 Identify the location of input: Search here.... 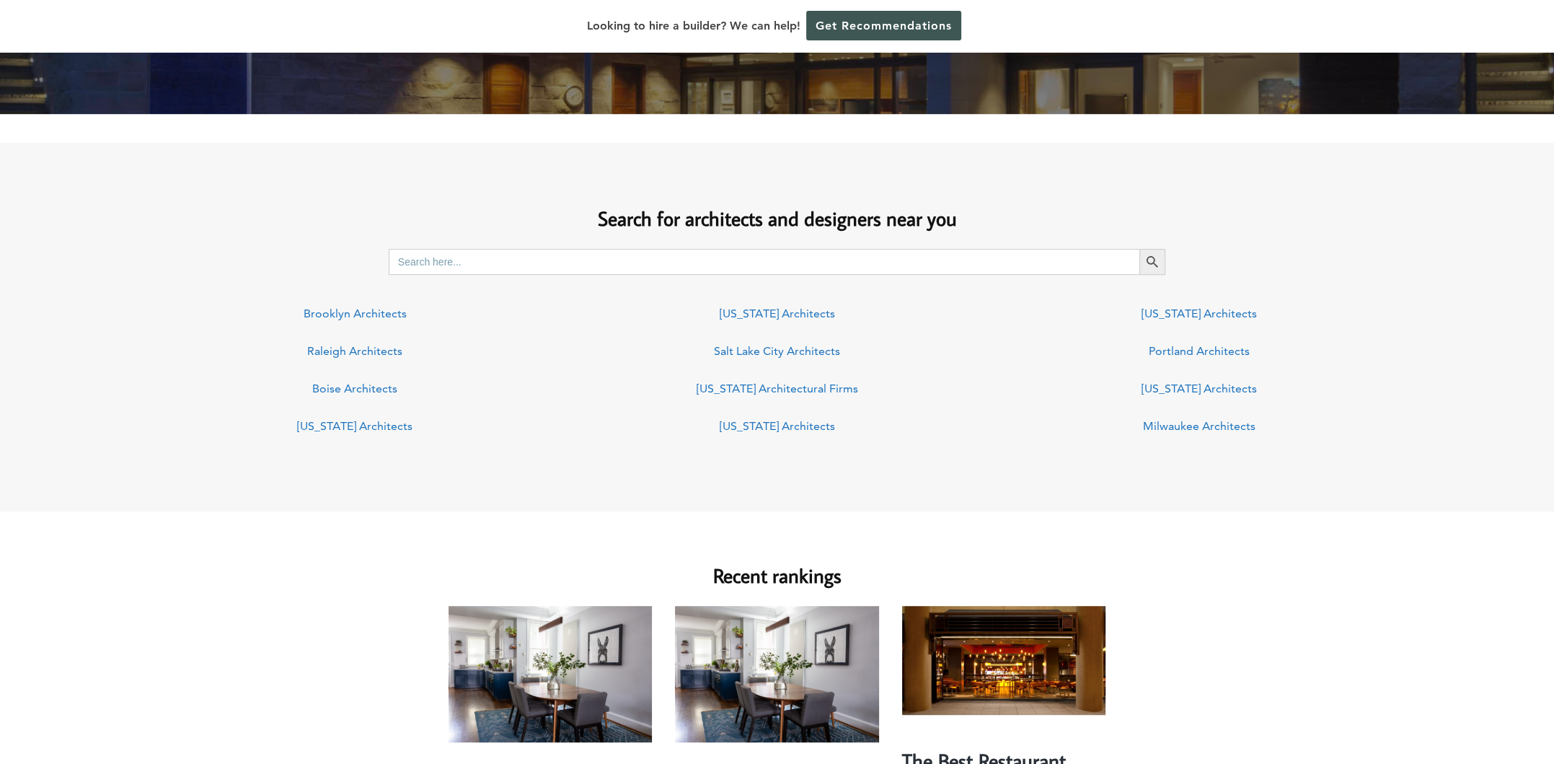
(764, 262).